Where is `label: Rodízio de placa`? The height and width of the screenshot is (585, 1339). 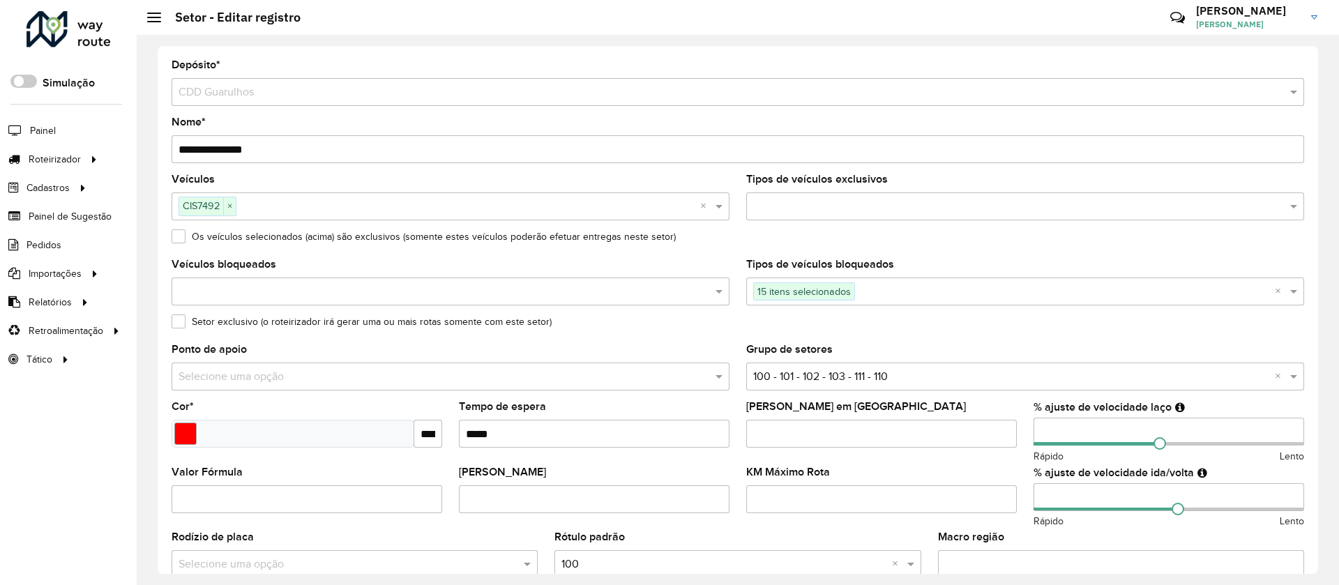
label: Rodízio de placa is located at coordinates (213, 537).